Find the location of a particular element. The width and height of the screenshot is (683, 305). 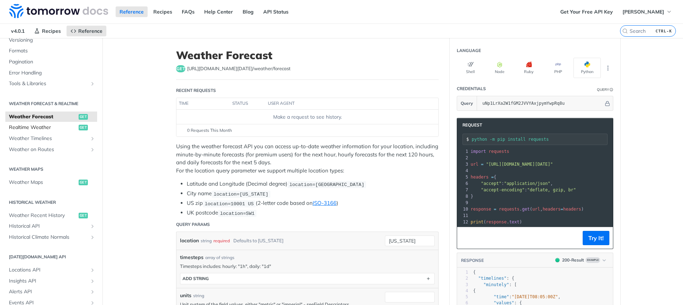

span: Weather Forecast is located at coordinates (43, 117).